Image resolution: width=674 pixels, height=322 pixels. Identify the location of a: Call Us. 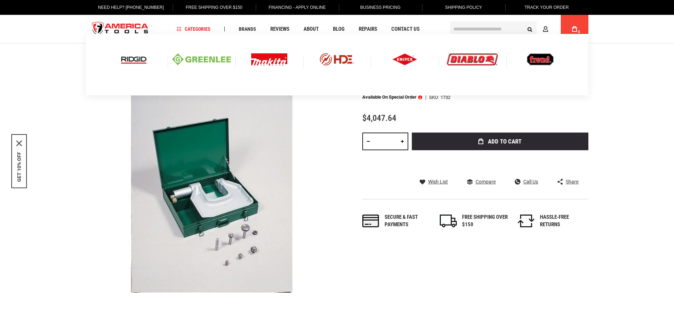
(526, 182).